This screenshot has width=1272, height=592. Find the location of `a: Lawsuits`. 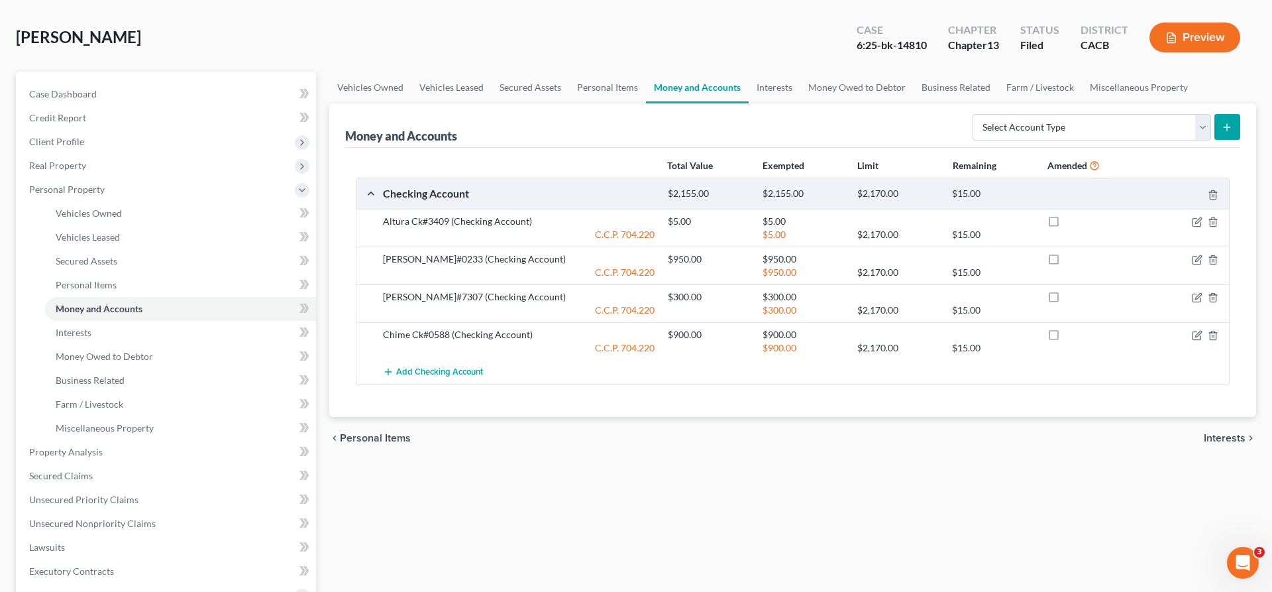

a: Lawsuits is located at coordinates (167, 547).